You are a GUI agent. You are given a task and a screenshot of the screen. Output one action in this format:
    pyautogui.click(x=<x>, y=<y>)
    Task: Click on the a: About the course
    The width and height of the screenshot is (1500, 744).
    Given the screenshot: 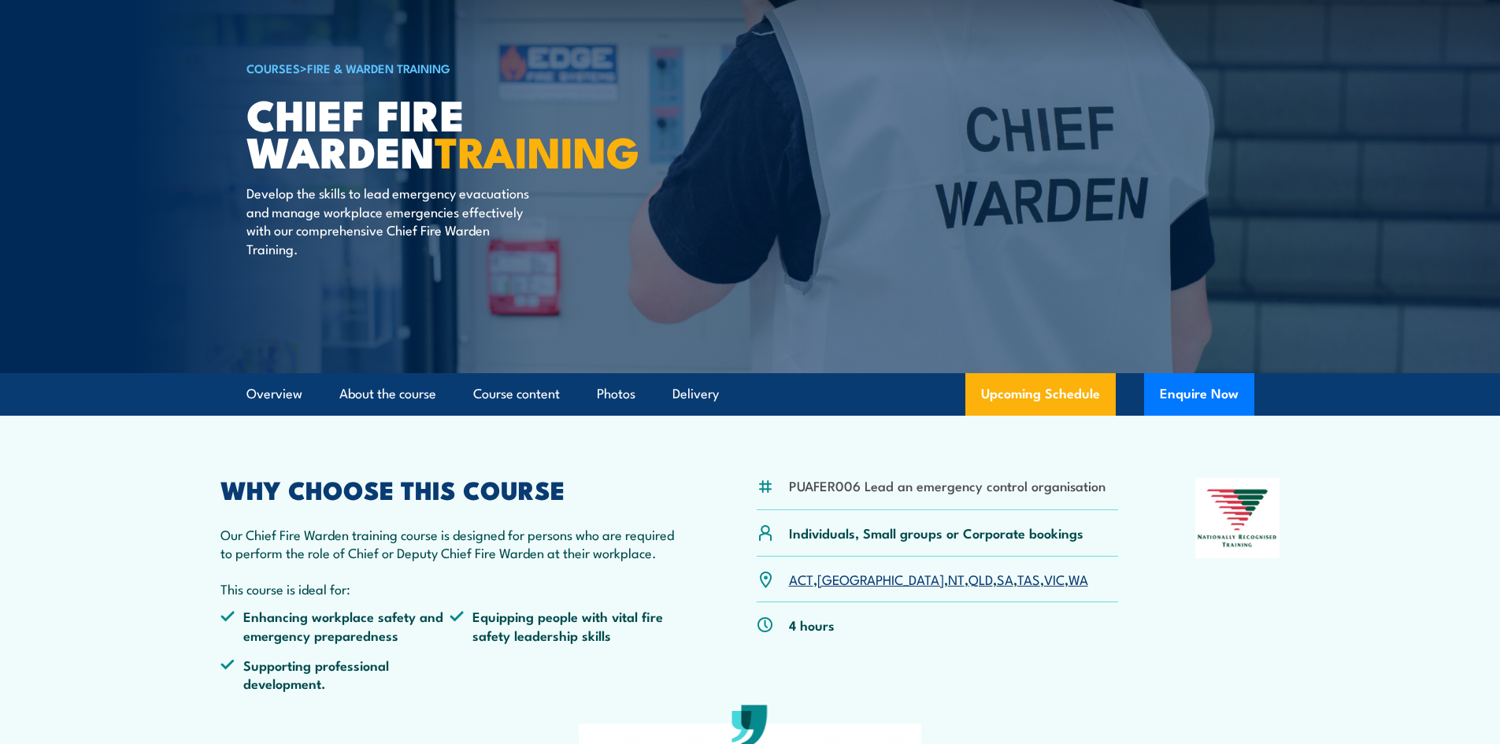 What is the action you would take?
    pyautogui.click(x=388, y=394)
    